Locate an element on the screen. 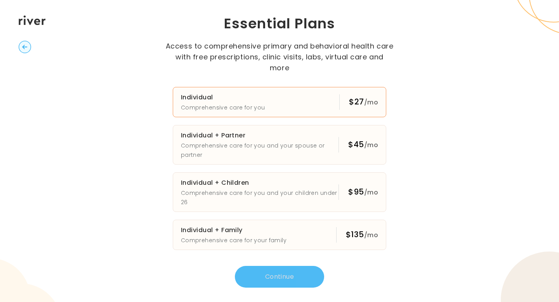 The height and width of the screenshot is (302, 559). div: $135 is located at coordinates (362, 235).